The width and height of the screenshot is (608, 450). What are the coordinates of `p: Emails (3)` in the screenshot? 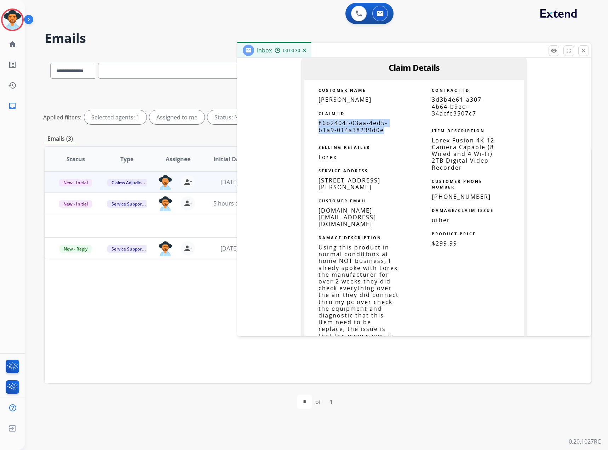 It's located at (60, 138).